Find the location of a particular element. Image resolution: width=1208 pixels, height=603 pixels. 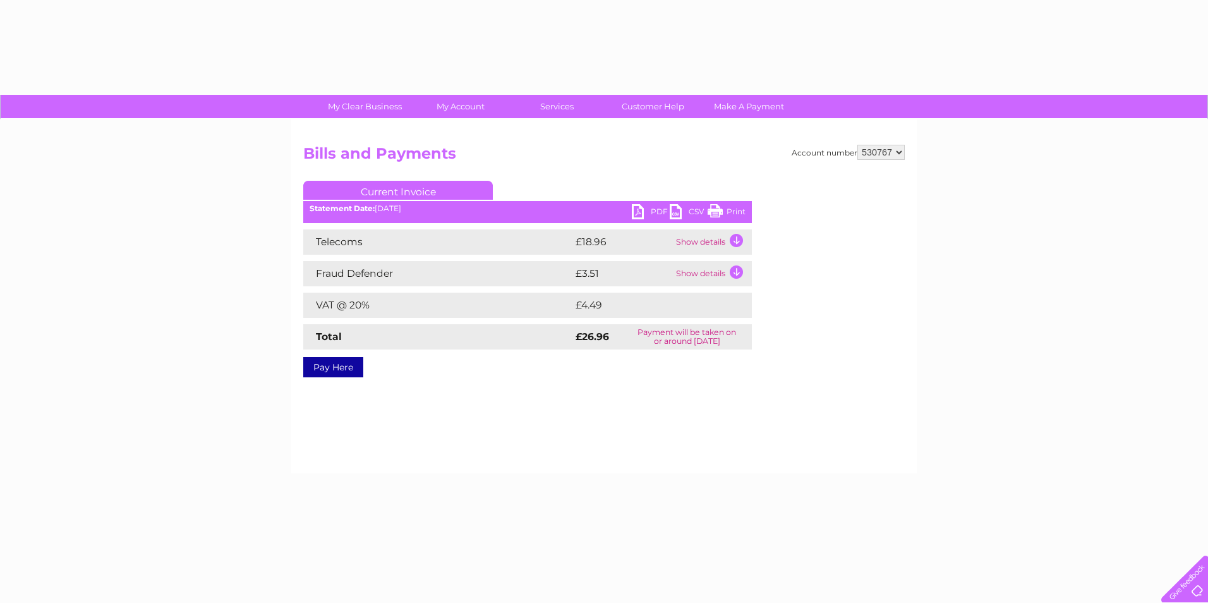

a: My Account is located at coordinates (461, 106).